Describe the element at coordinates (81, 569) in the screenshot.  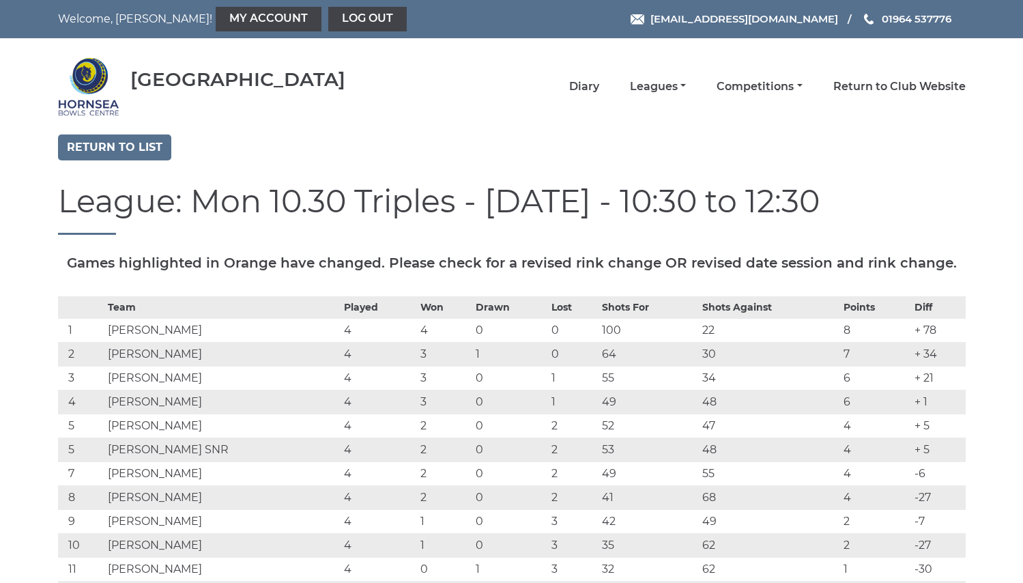
I see `td: 11` at that location.